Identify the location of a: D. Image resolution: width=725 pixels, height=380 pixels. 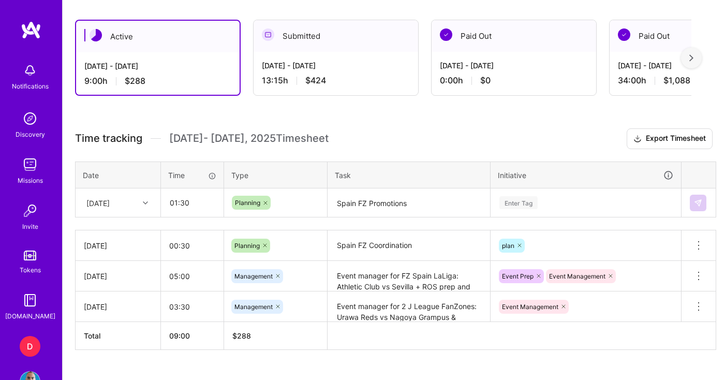
(30, 346).